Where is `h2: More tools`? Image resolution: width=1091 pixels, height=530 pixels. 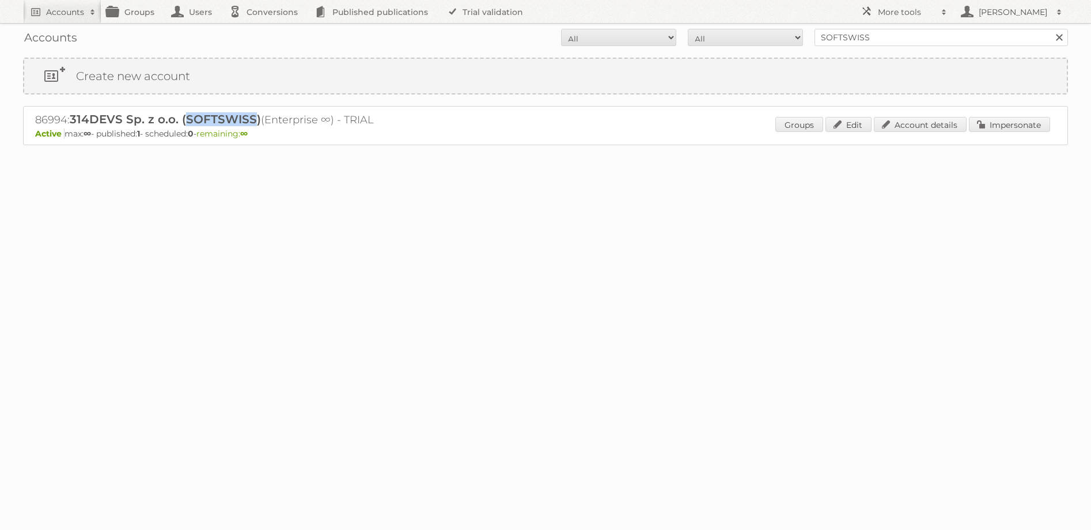
h2: More tools is located at coordinates (907, 12).